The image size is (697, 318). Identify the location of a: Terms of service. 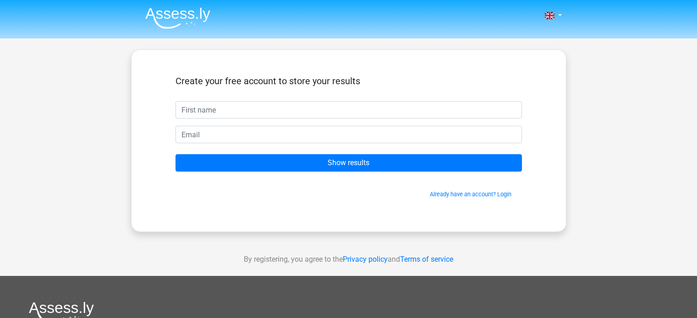
(427, 259).